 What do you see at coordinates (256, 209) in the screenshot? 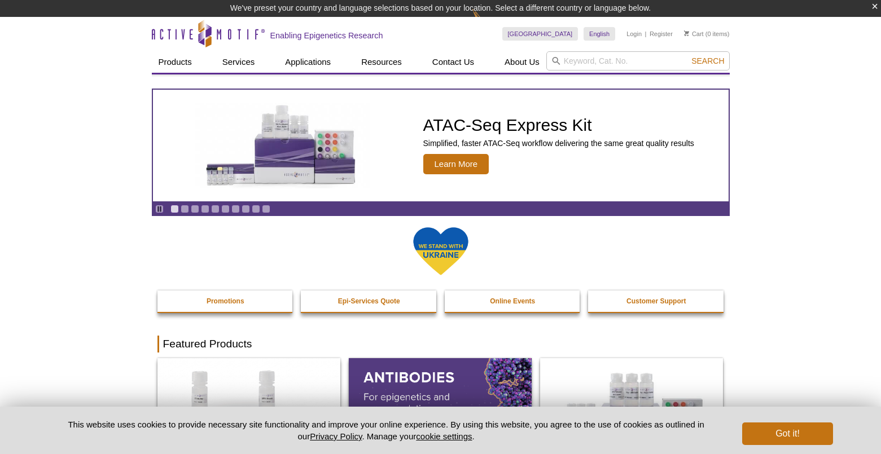
I see `a: Go to slide 9` at bounding box center [256, 209].